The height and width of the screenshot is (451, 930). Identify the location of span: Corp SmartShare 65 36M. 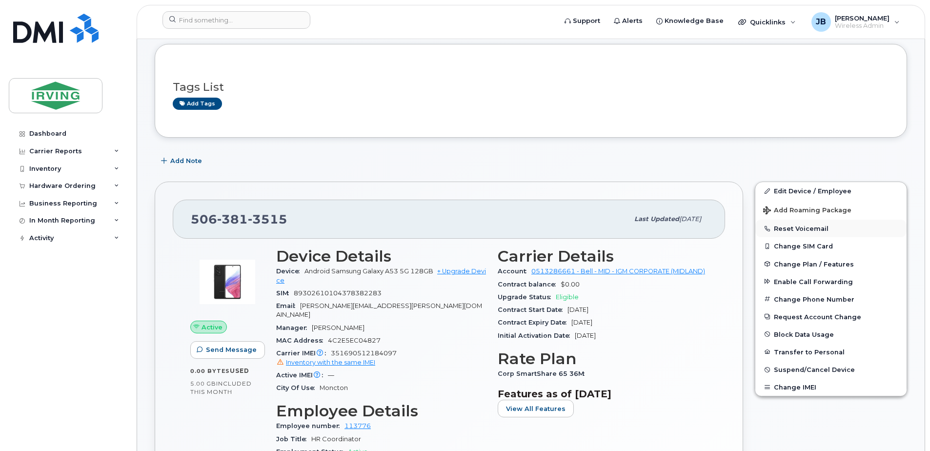
(544, 373).